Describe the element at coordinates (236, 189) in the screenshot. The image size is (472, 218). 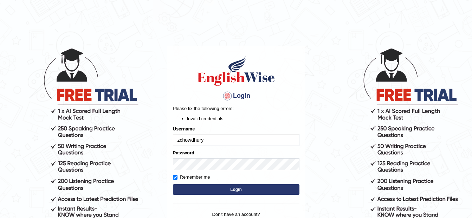
I see `button: Login` at that location.